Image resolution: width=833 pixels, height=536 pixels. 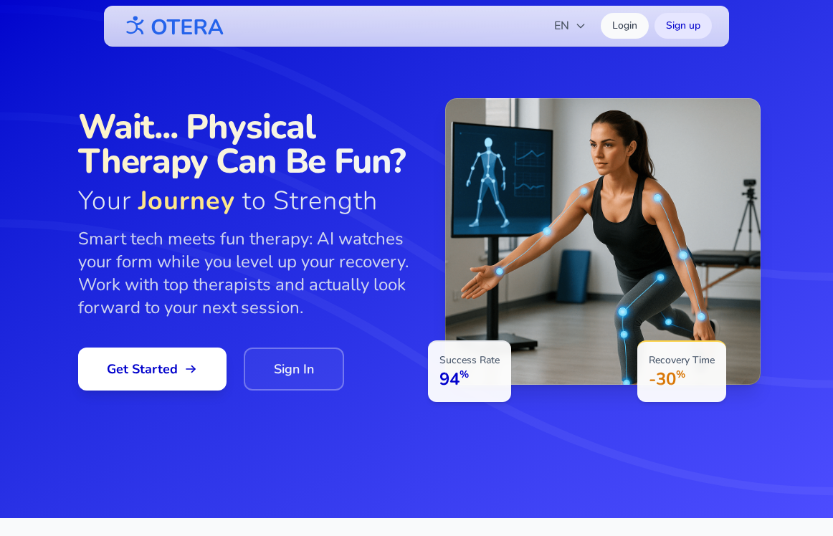 I want to click on p: 94, so click(x=470, y=379).